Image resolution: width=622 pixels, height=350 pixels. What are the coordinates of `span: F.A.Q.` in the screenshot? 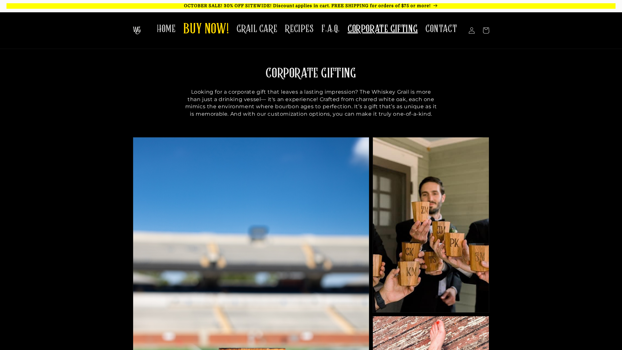 It's located at (331, 29).